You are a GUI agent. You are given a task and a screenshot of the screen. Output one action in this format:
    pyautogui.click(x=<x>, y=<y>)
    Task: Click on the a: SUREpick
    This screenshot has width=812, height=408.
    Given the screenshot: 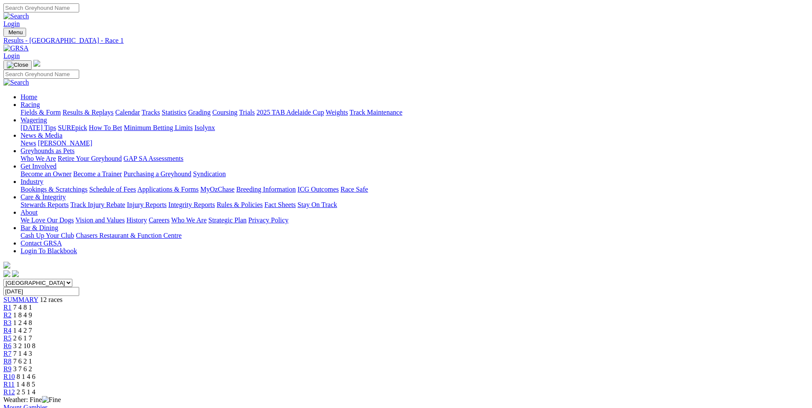 What is the action you would take?
    pyautogui.click(x=72, y=128)
    